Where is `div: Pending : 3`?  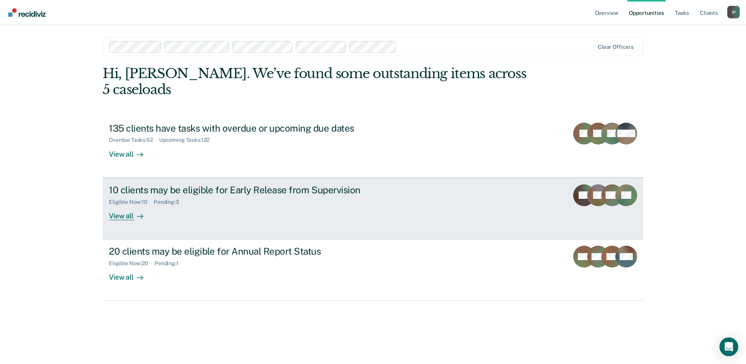 div: Pending : 3 is located at coordinates (169, 202).